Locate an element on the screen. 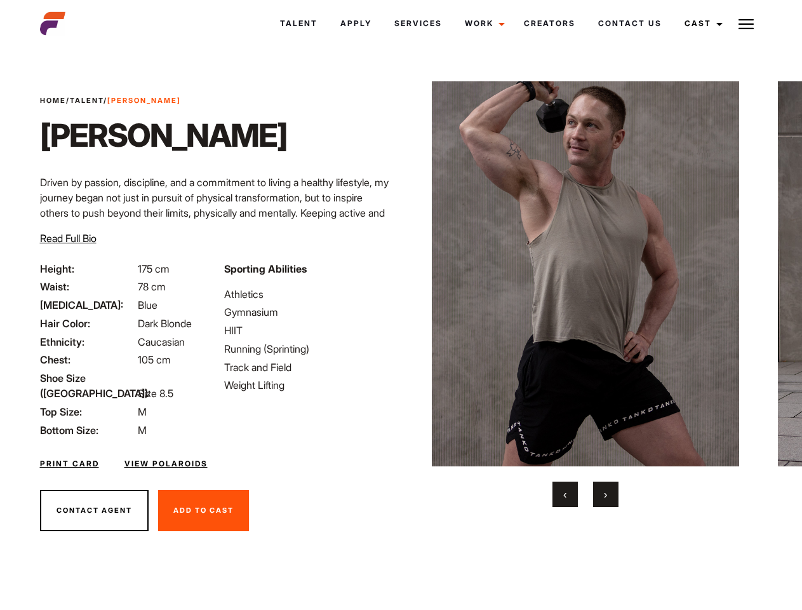 The width and height of the screenshot is (802, 610). span: 105 cm is located at coordinates (154, 359).